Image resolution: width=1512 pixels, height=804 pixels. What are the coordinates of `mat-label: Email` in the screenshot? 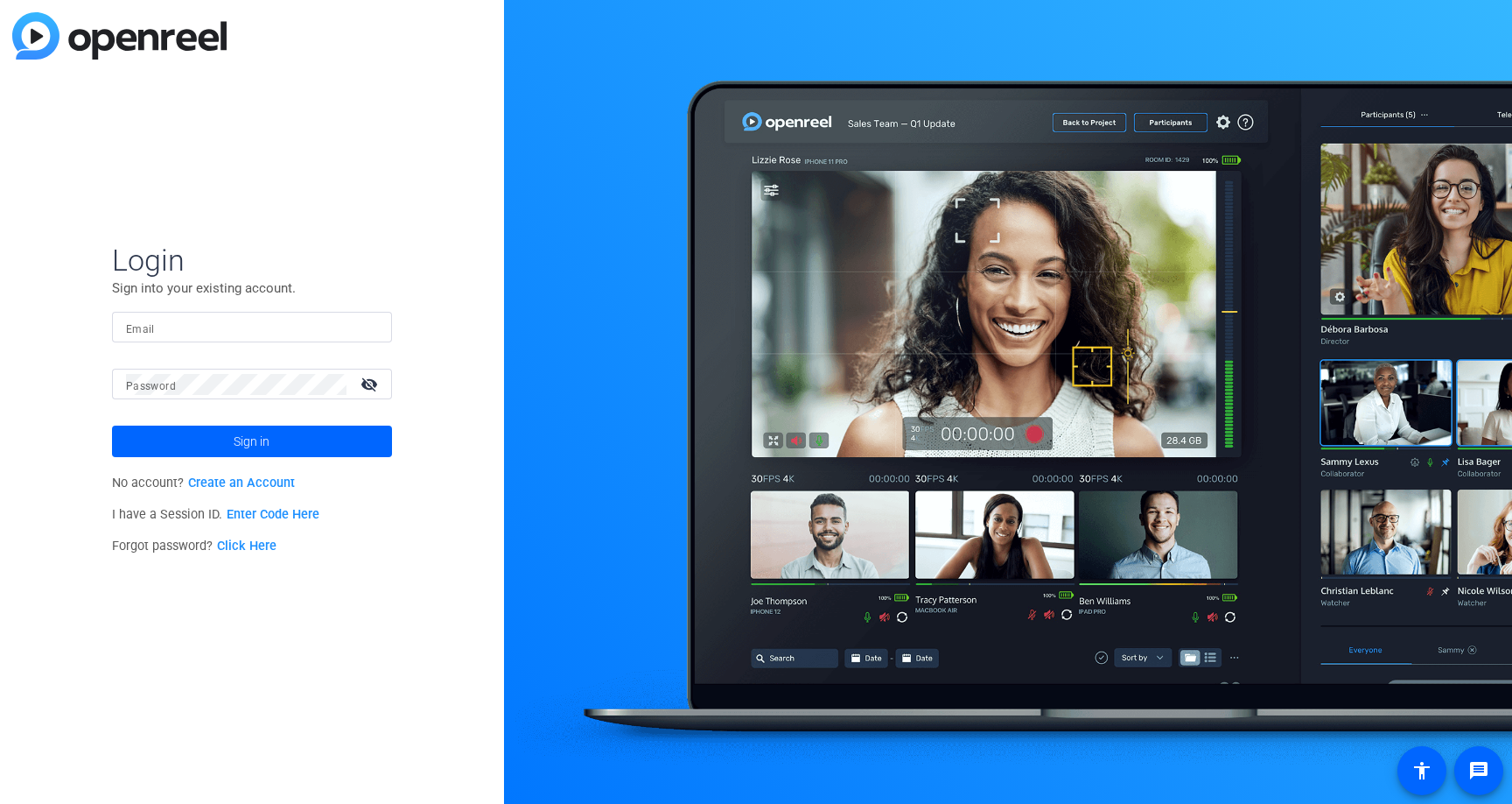 It's located at (140, 329).